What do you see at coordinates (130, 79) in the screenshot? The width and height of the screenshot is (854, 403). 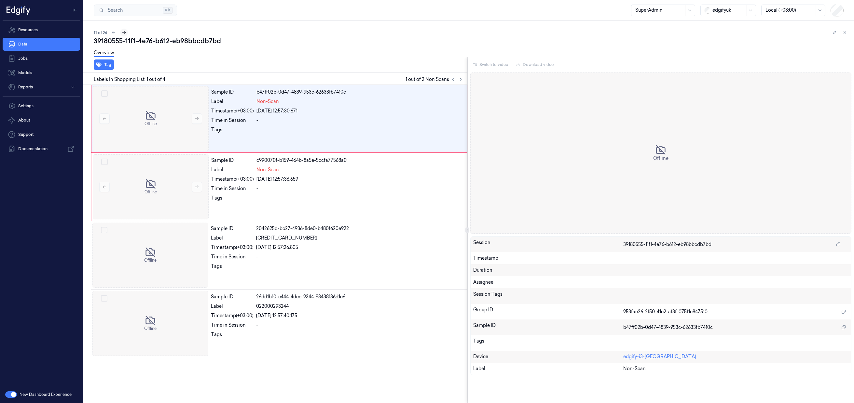 I see `span: Labels In Shopping List: 1 out of 4` at bounding box center [130, 79].